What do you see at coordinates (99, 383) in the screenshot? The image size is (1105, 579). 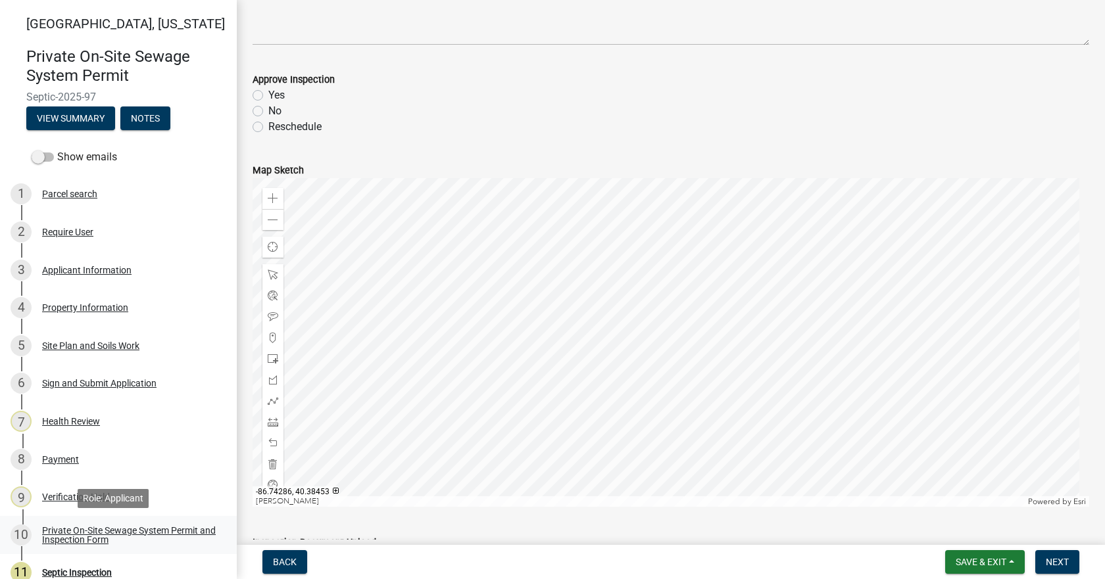 I see `div: Sign and Submit Application` at bounding box center [99, 383].